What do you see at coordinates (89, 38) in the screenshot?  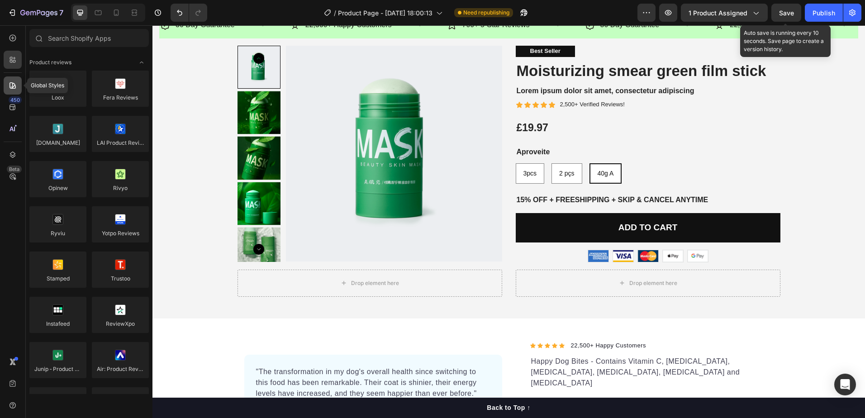 I see `input: Search Shopify Apps` at bounding box center [89, 38].